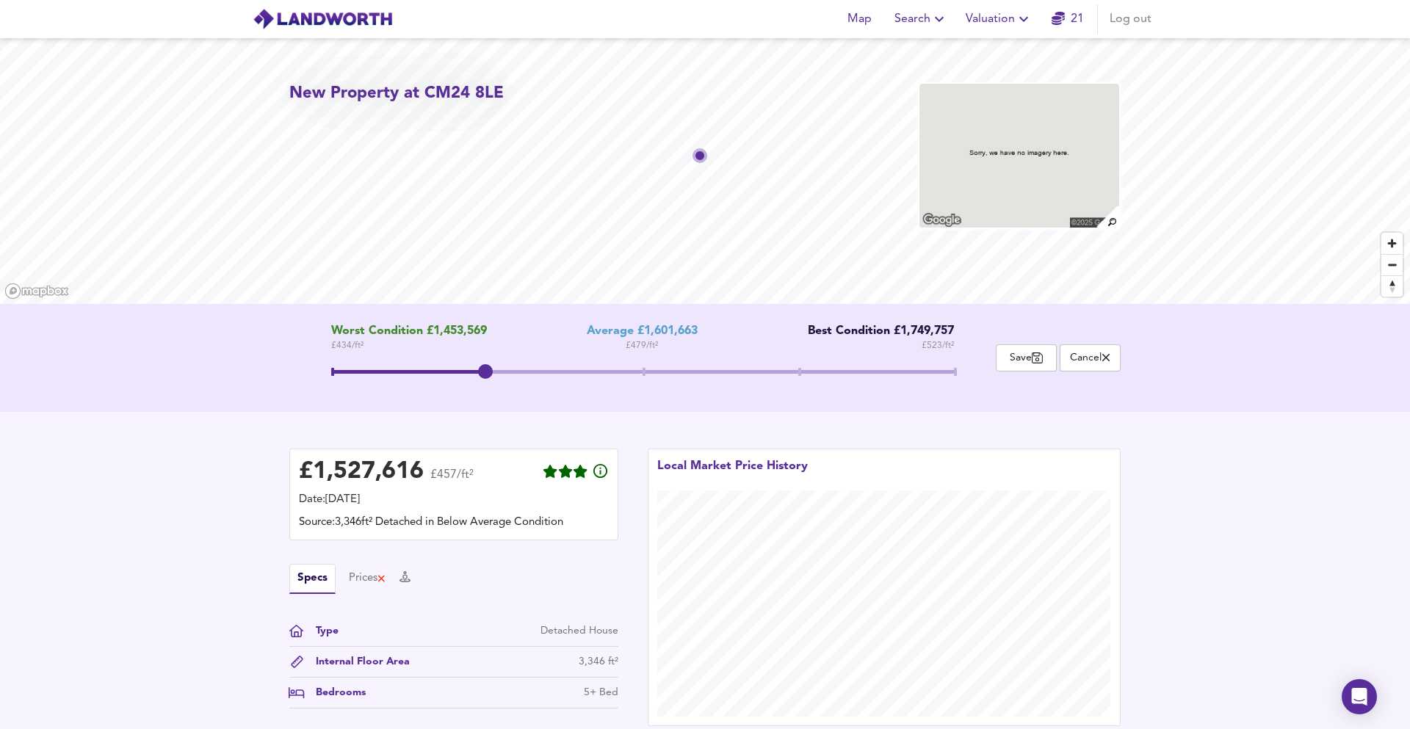 Image resolution: width=1410 pixels, height=729 pixels. I want to click on span: £457/ft², so click(452, 480).